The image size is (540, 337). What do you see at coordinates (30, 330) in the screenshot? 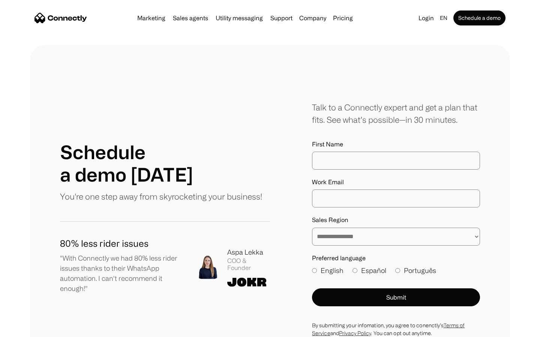
I see `ul: Language list` at bounding box center [30, 330].